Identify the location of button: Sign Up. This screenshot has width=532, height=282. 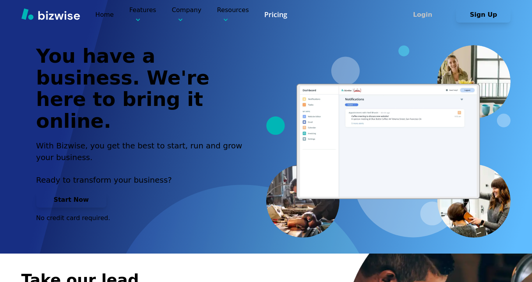
(483, 15).